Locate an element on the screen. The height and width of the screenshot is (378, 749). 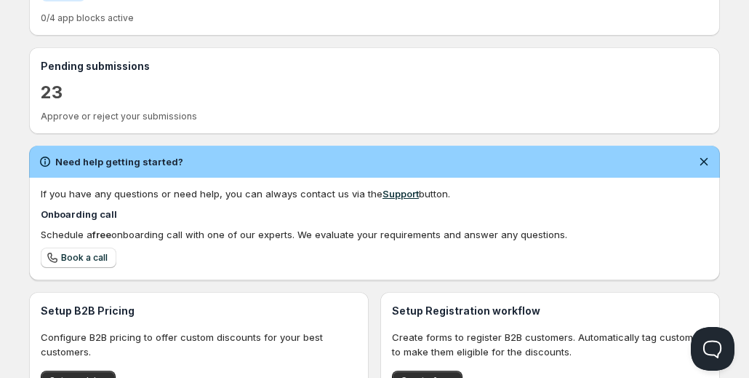
p: Approve or reject your submissions is located at coordinates (375, 116).